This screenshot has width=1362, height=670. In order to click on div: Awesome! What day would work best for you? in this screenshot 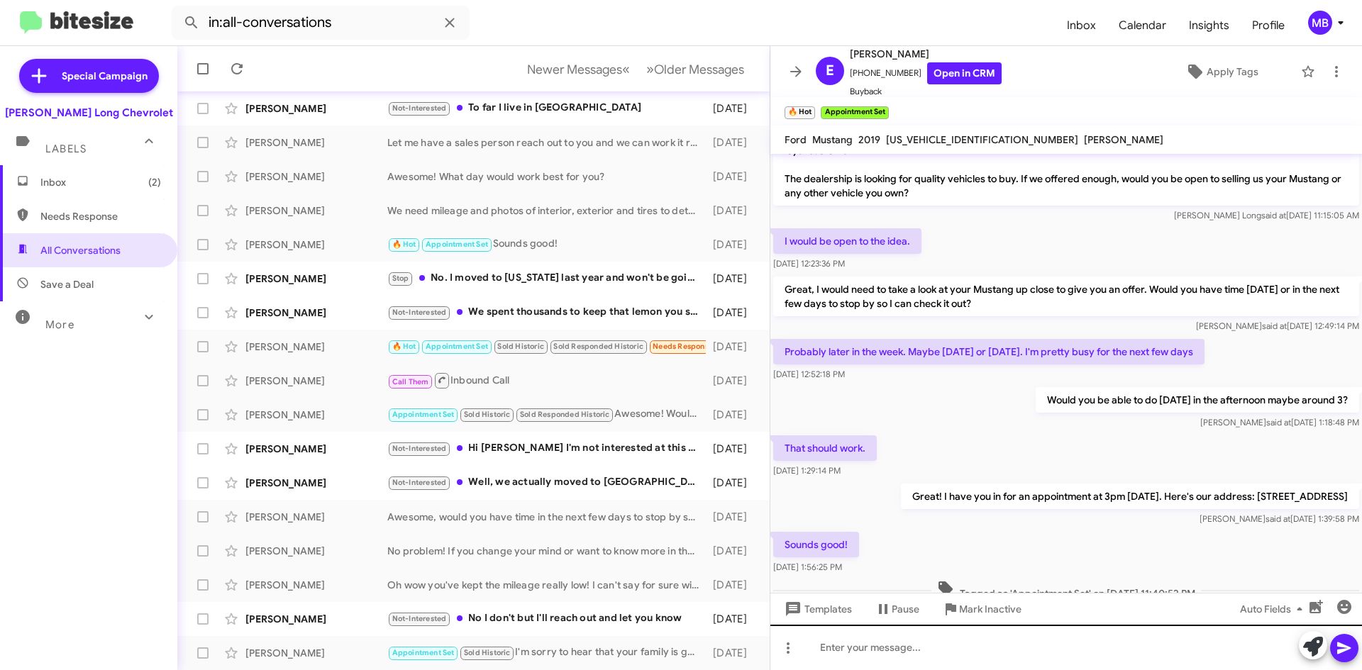, I will do `click(546, 177)`.